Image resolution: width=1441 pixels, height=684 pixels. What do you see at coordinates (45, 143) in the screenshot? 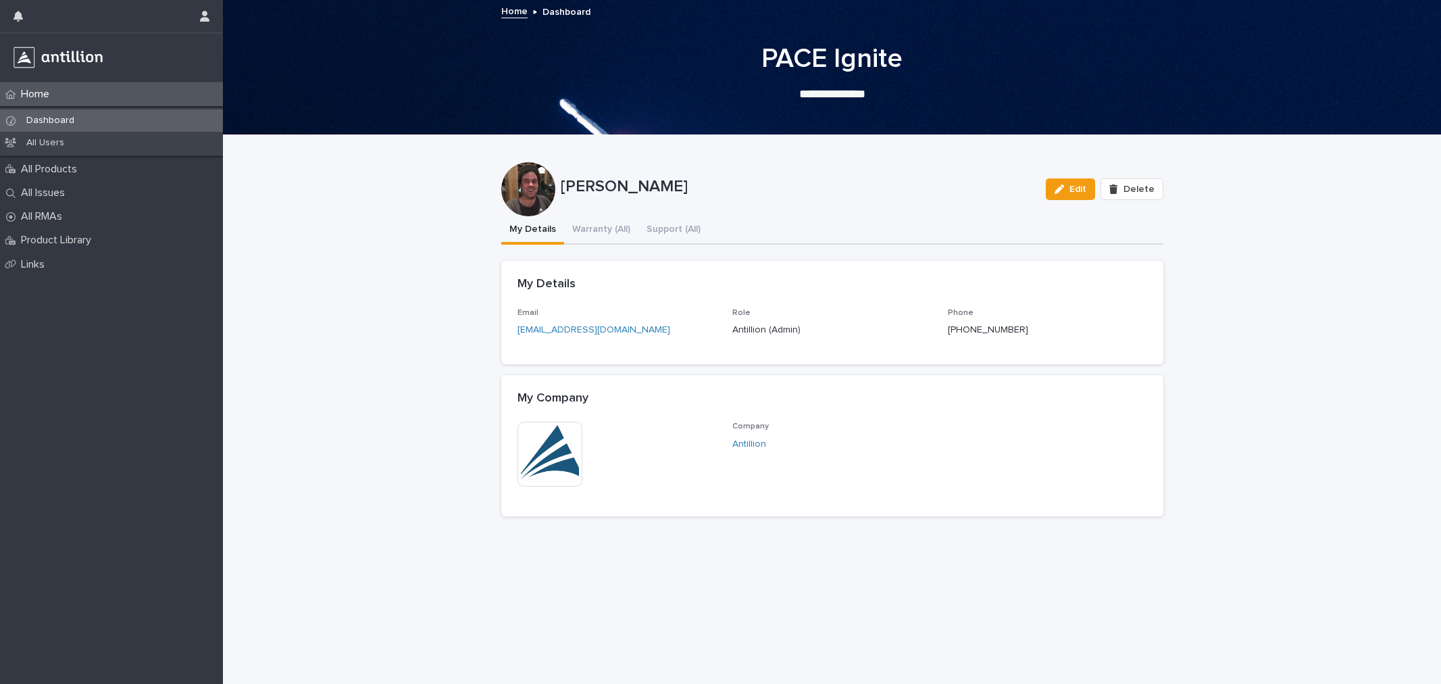
I see `p: All Users` at bounding box center [45, 143].